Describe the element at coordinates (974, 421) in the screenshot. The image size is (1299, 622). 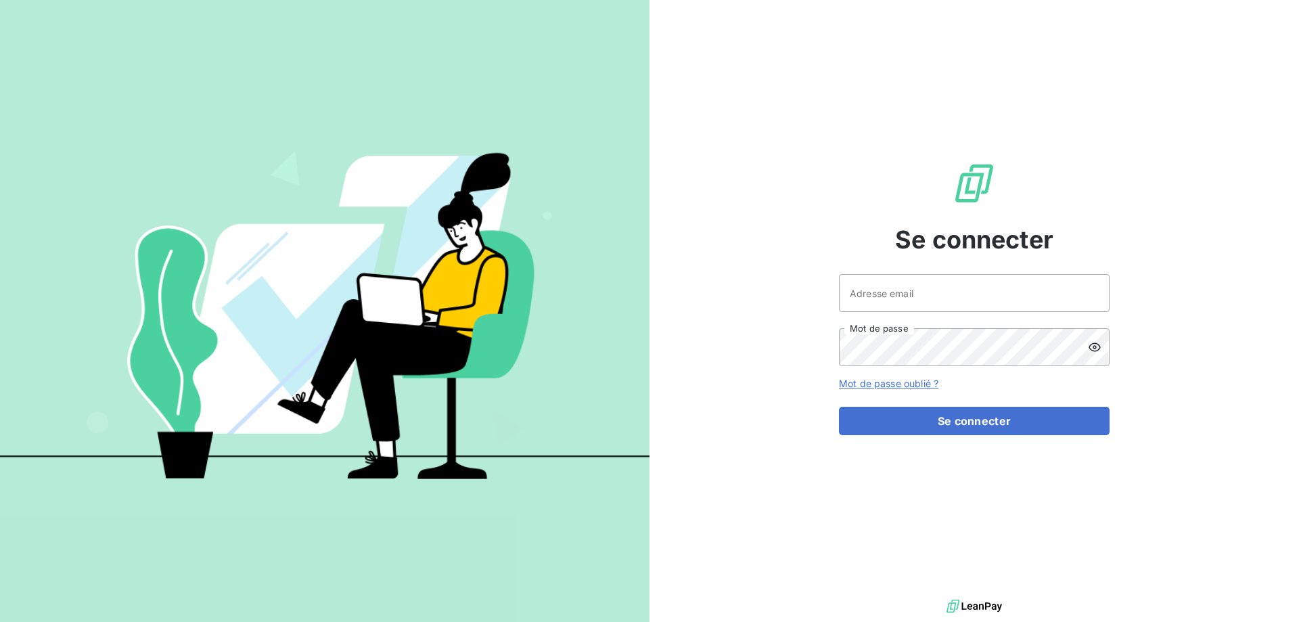
I see `button: Se connecter` at that location.